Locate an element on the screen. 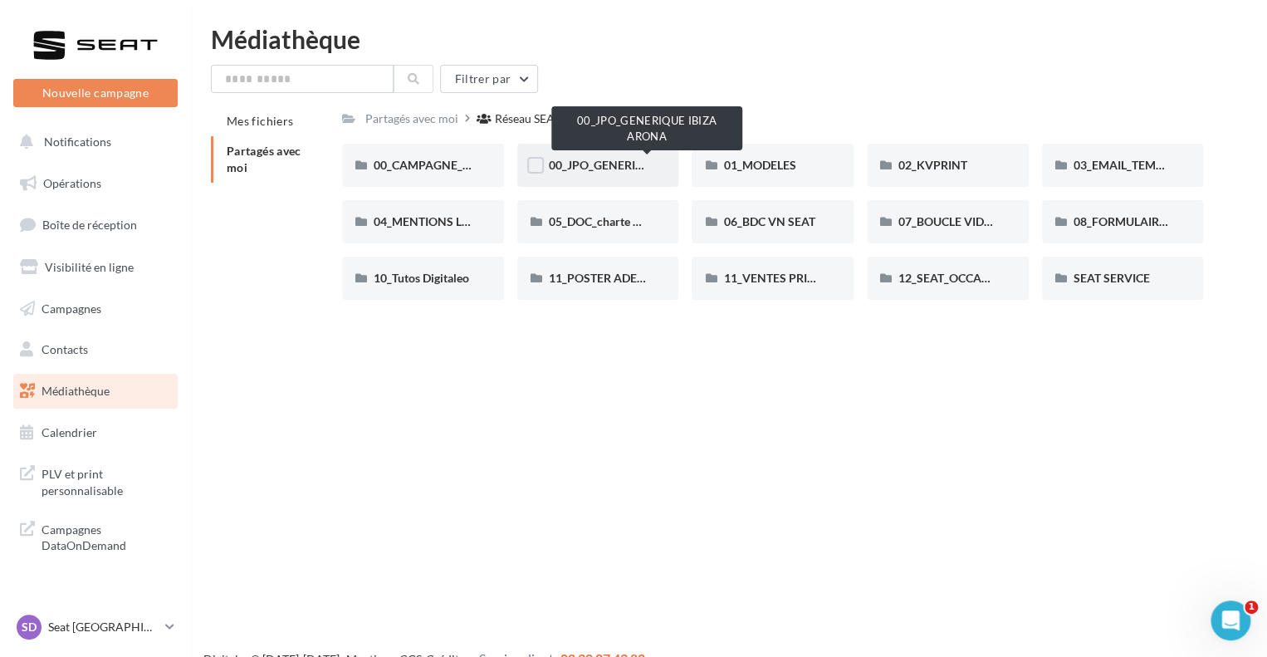  span: 11_VENTES PRIVÉES SEAT is located at coordinates (794, 277).